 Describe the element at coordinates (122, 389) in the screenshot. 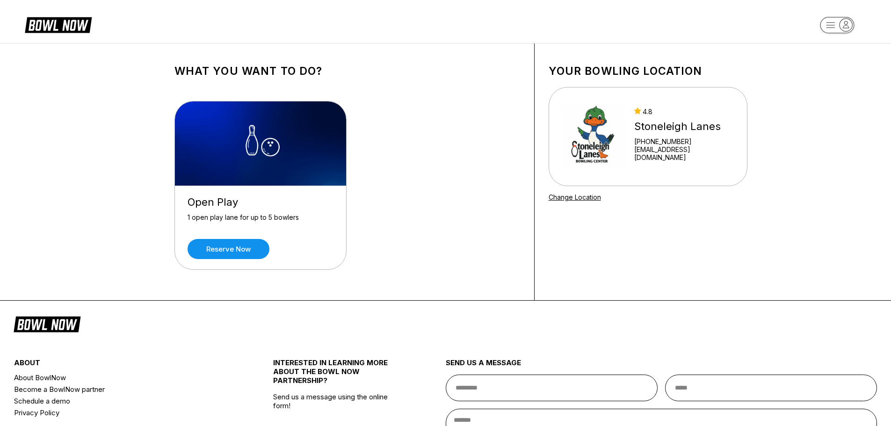

I see `a: Become a BowlNow partner` at that location.